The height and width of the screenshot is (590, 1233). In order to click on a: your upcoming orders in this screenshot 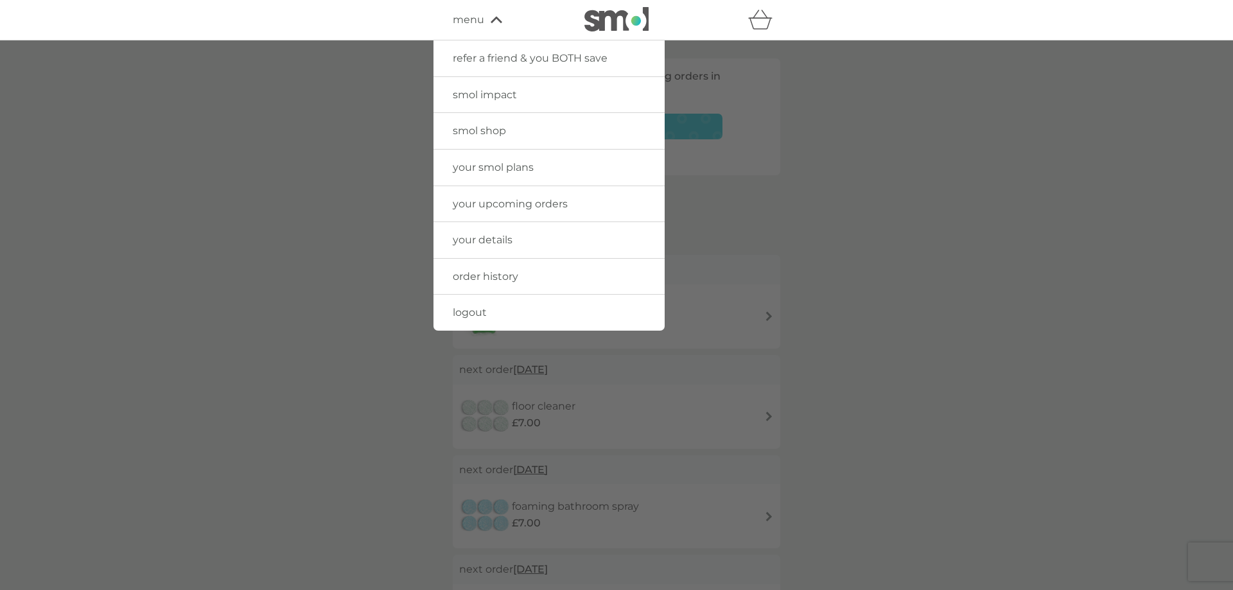, I will do `click(549, 204)`.